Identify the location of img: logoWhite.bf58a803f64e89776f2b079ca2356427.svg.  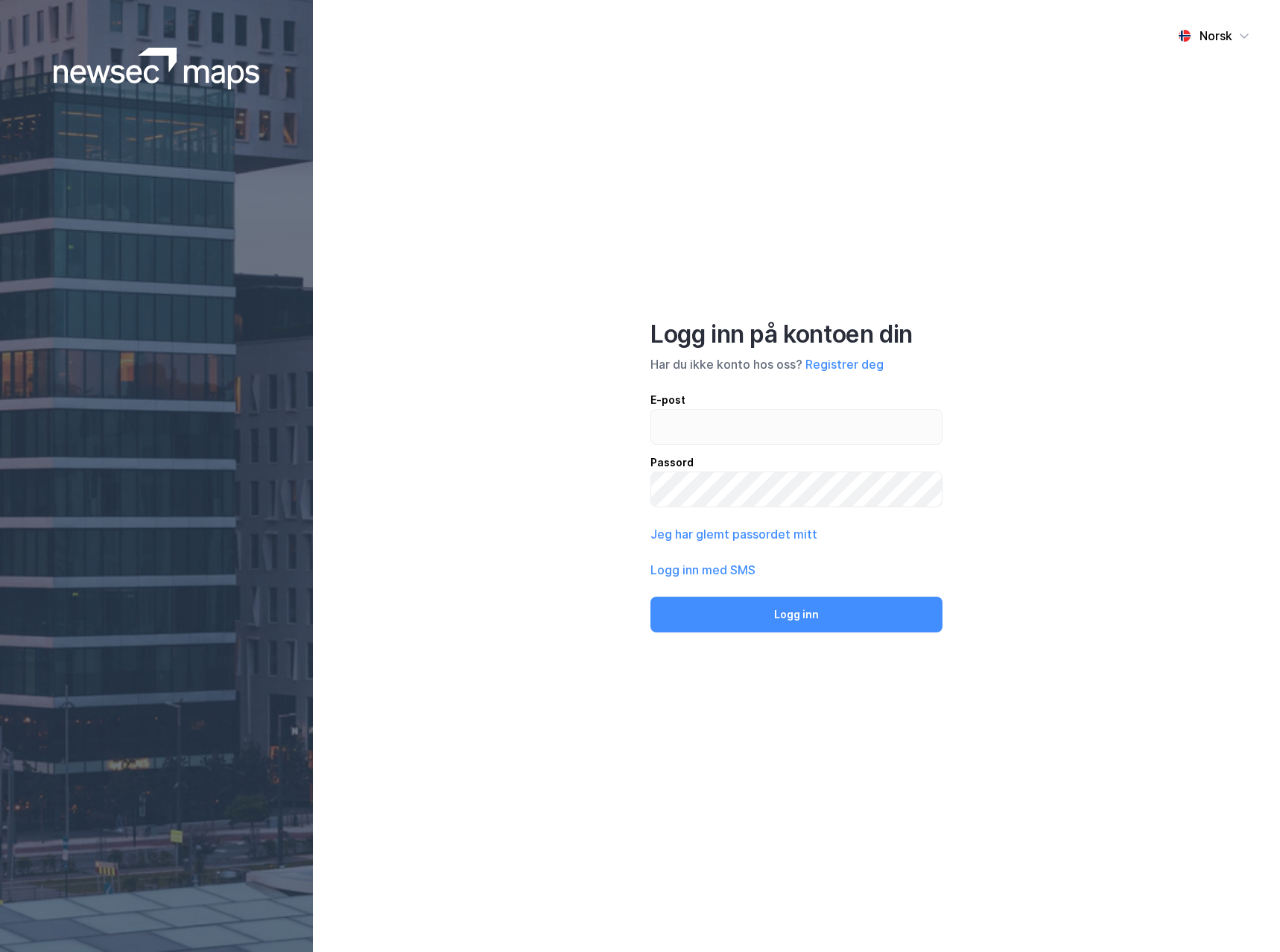
(157, 69).